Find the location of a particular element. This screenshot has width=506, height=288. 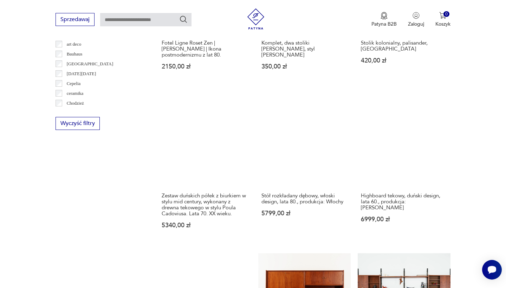

img: Ikona medalu is located at coordinates (384, 16).